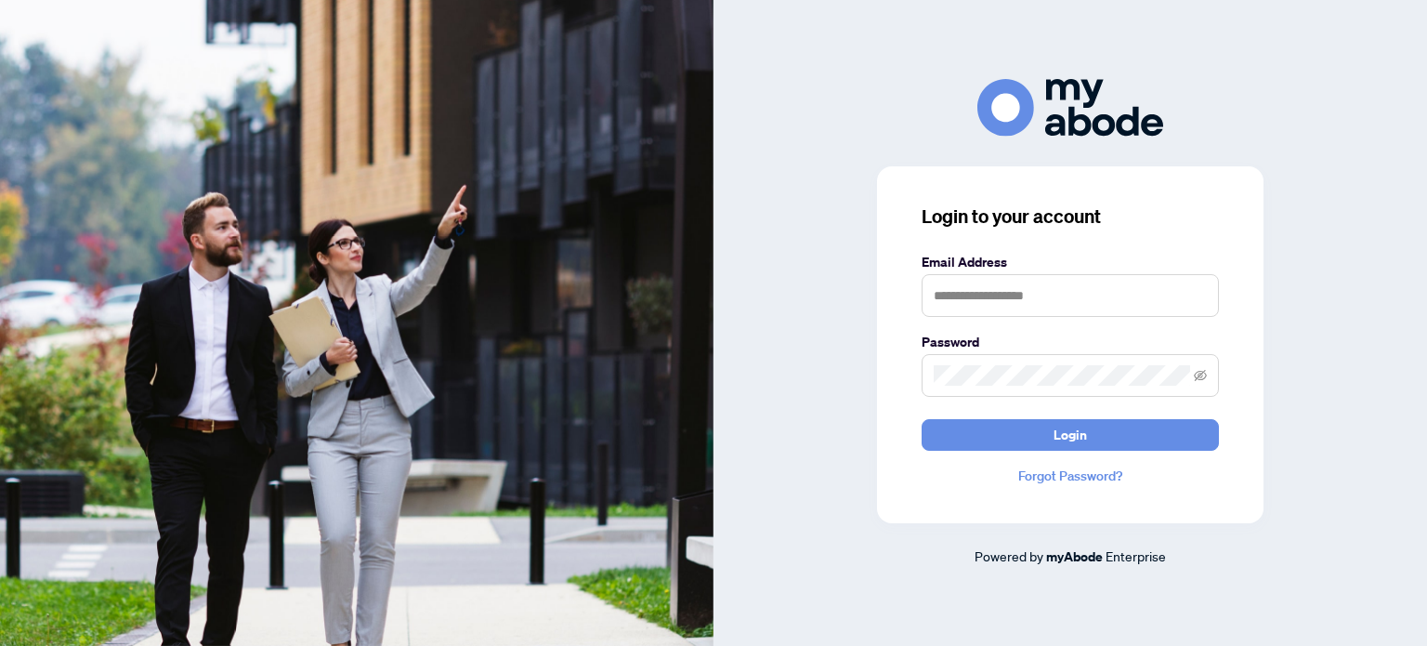 The image size is (1427, 646). Describe the element at coordinates (1070, 216) in the screenshot. I see `h3: Login to your account` at that location.